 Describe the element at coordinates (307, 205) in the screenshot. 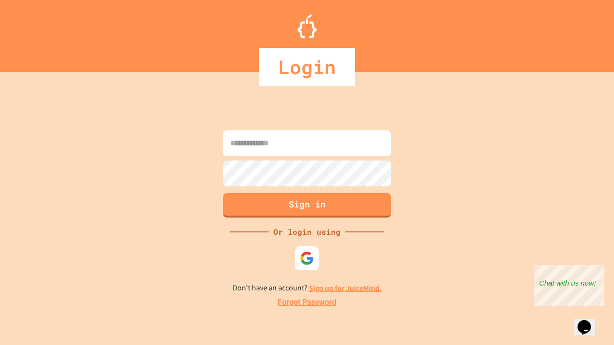

I see `button: Sign in` at that location.